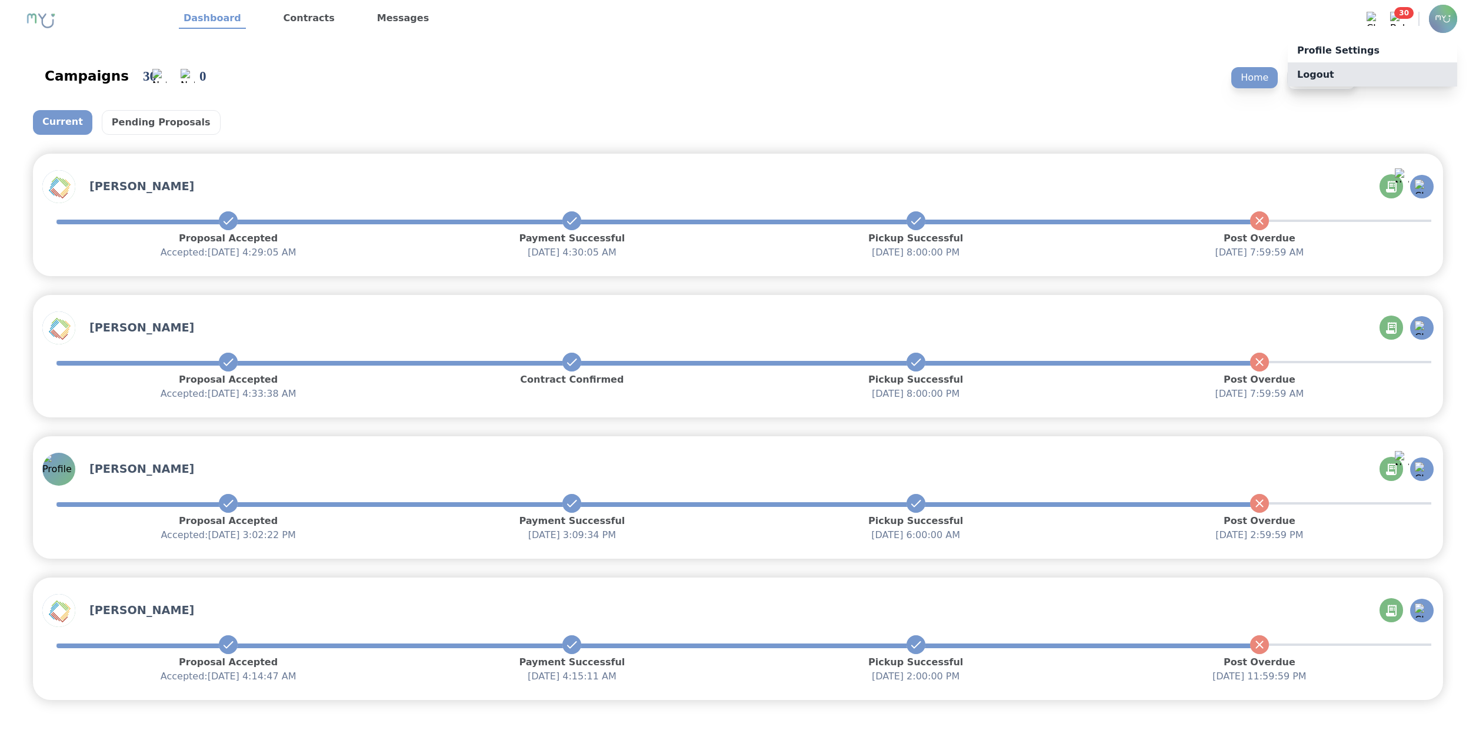 This screenshot has width=1476, height=753. Describe the element at coordinates (403, 19) in the screenshot. I see `a: Messages` at that location.